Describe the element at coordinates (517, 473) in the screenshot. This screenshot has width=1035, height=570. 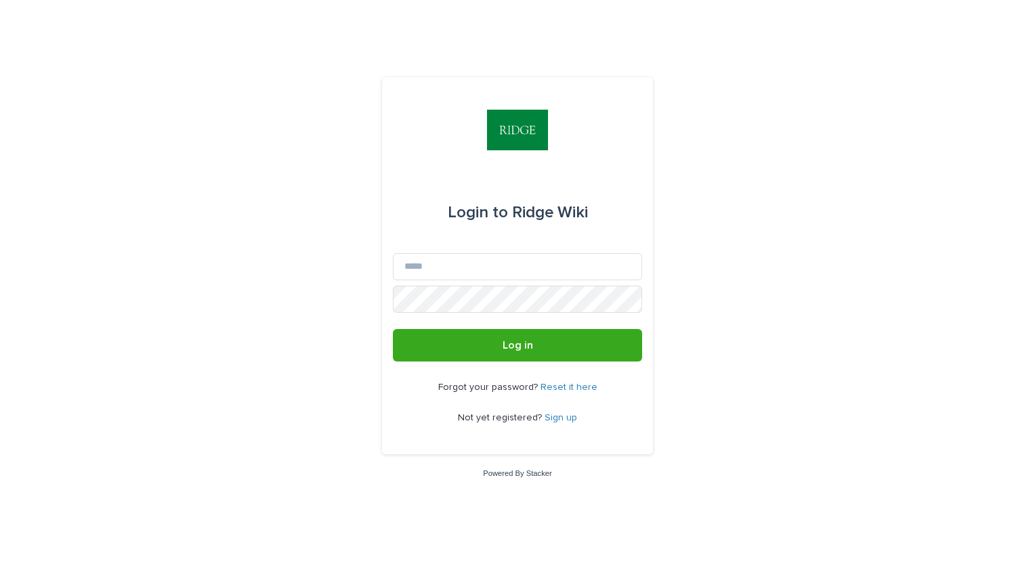
I see `a: Powered By Stacker` at that location.